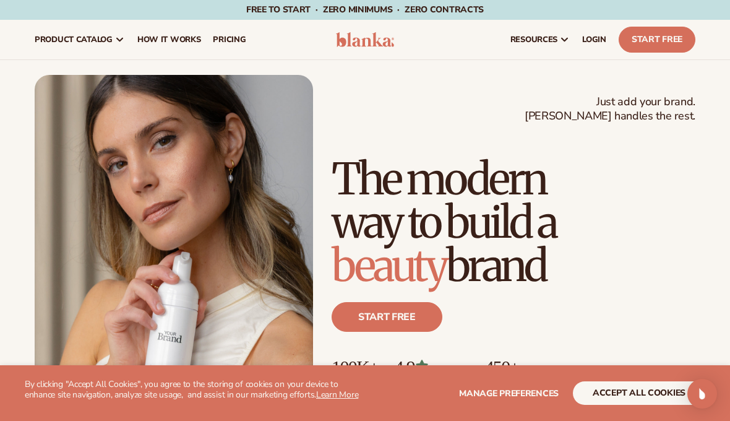  What do you see at coordinates (357, 366) in the screenshot?
I see `p: 100K+` at bounding box center [357, 366].